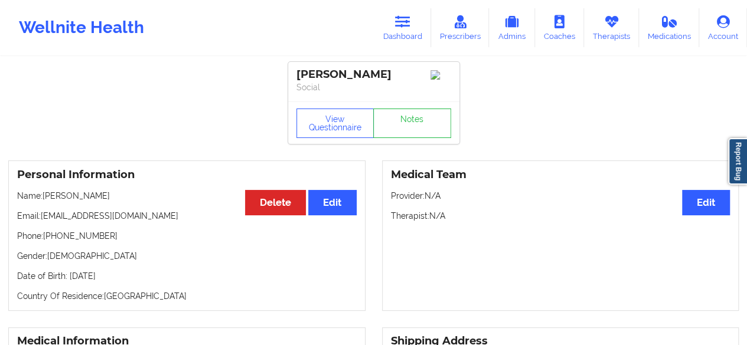 The image size is (747, 345). What do you see at coordinates (187, 175) in the screenshot?
I see `h3: Personal Information` at bounding box center [187, 175].